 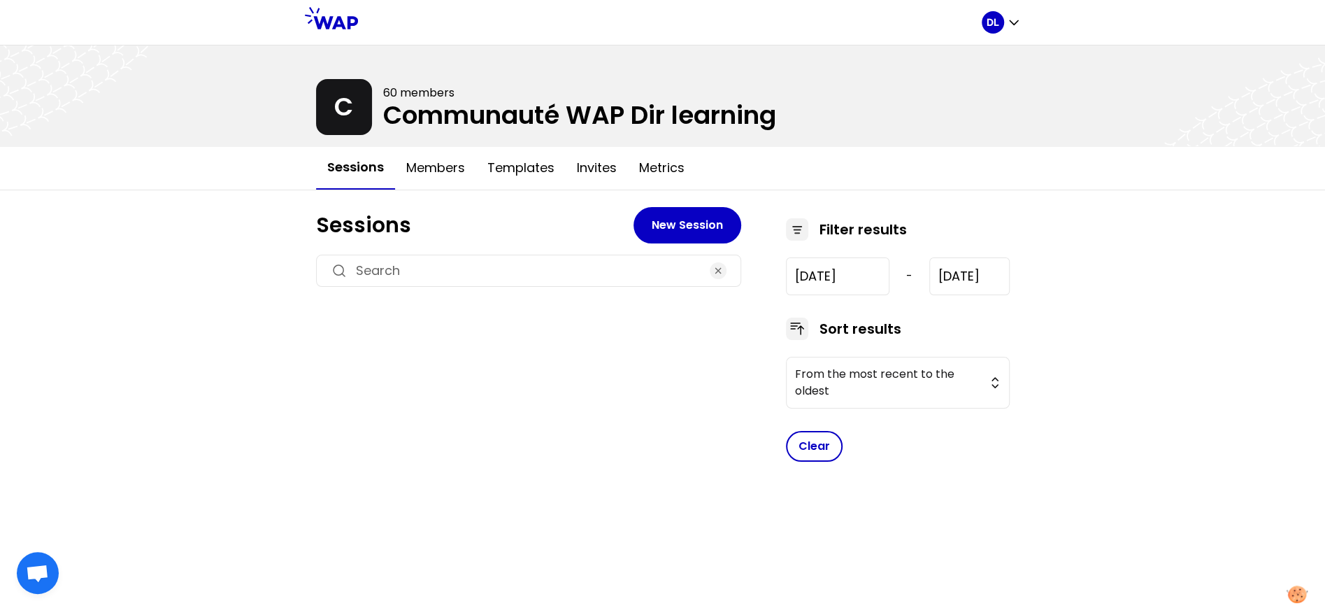 I want to click on button: Invites, so click(x=596, y=168).